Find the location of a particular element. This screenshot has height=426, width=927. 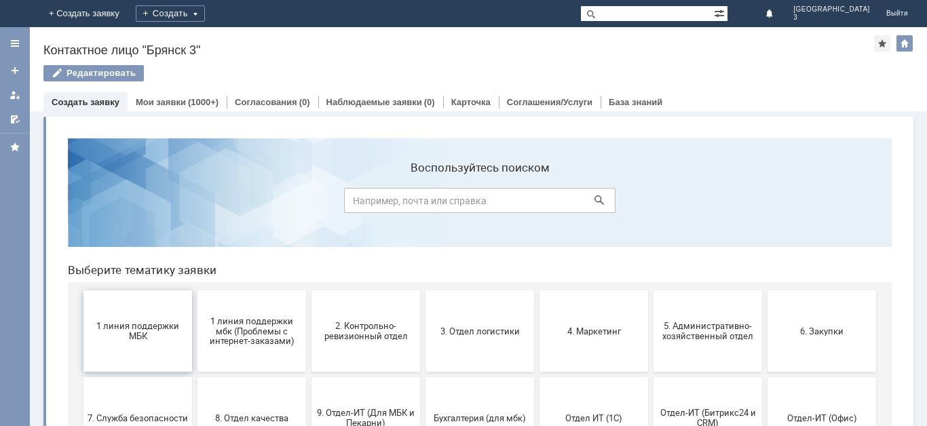

span: 4. Маркетинг is located at coordinates (537, 203).